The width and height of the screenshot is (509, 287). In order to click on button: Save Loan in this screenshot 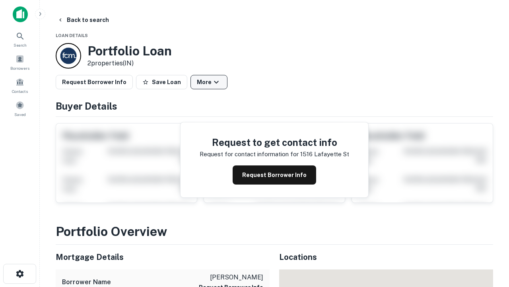, I will do `click(162, 82)`.